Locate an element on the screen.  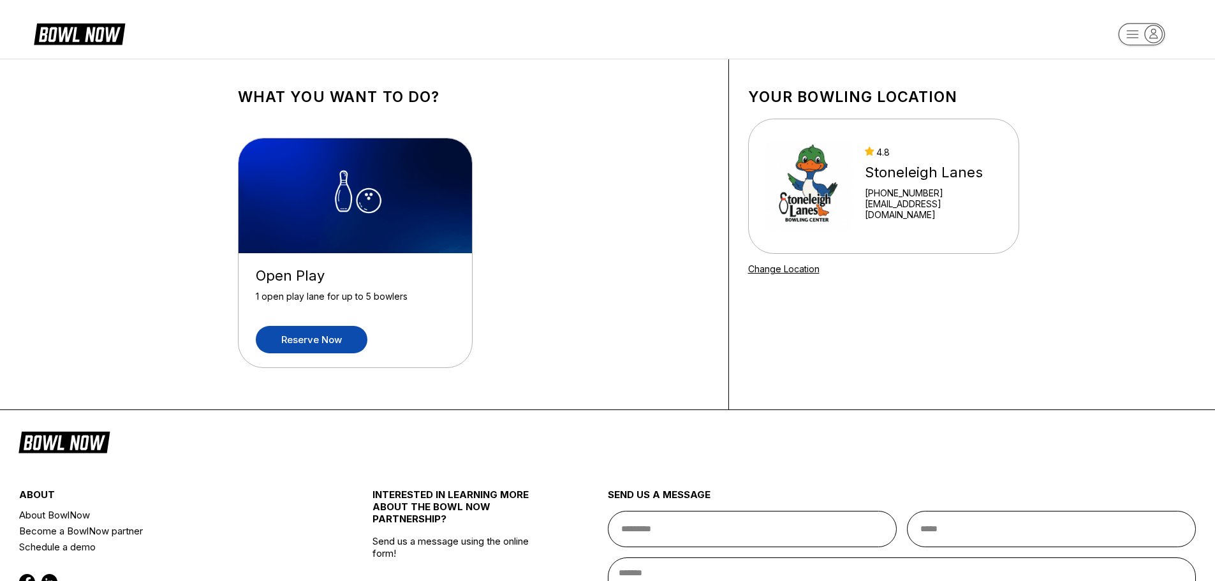
h1: What you want to do? is located at coordinates (473, 97).